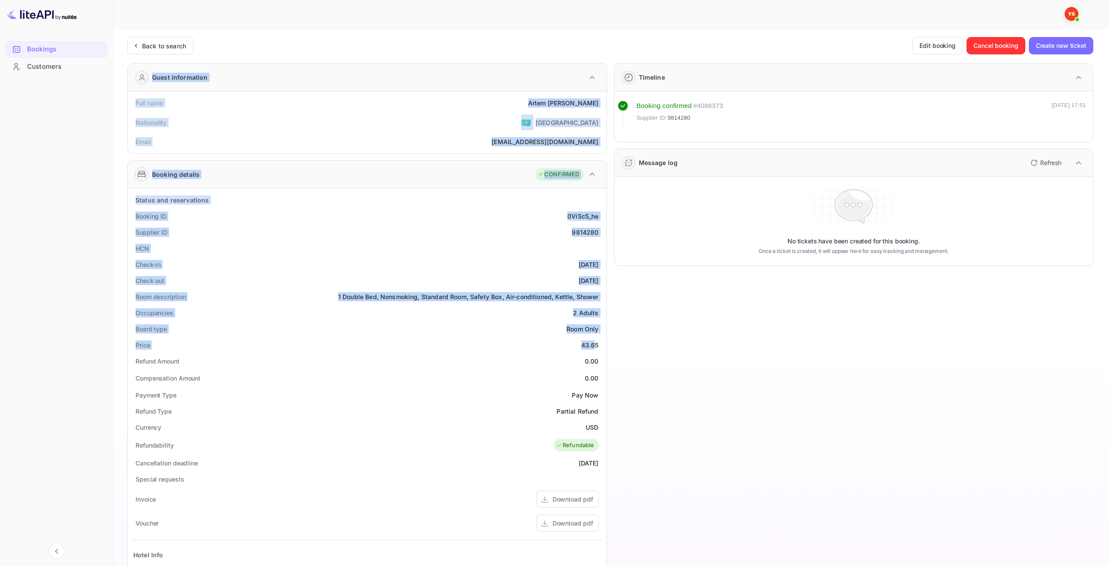 Image resolution: width=1109 pixels, height=566 pixels. Describe the element at coordinates (56, 49) in the screenshot. I see `div: Bookings` at that location.